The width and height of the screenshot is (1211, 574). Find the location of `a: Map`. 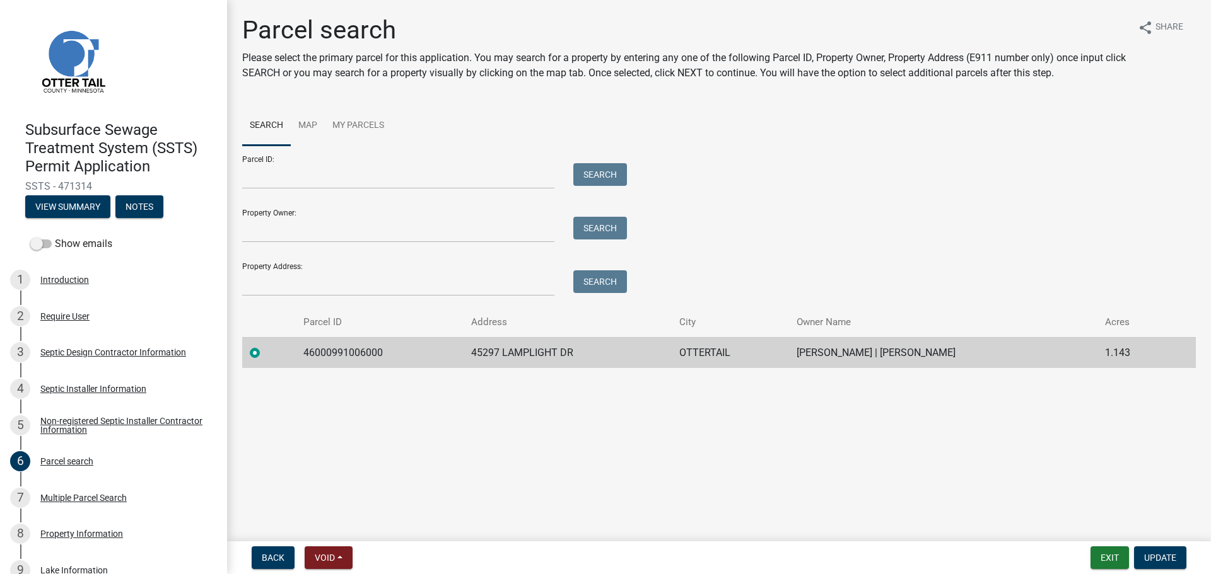

a: Map is located at coordinates (308, 126).